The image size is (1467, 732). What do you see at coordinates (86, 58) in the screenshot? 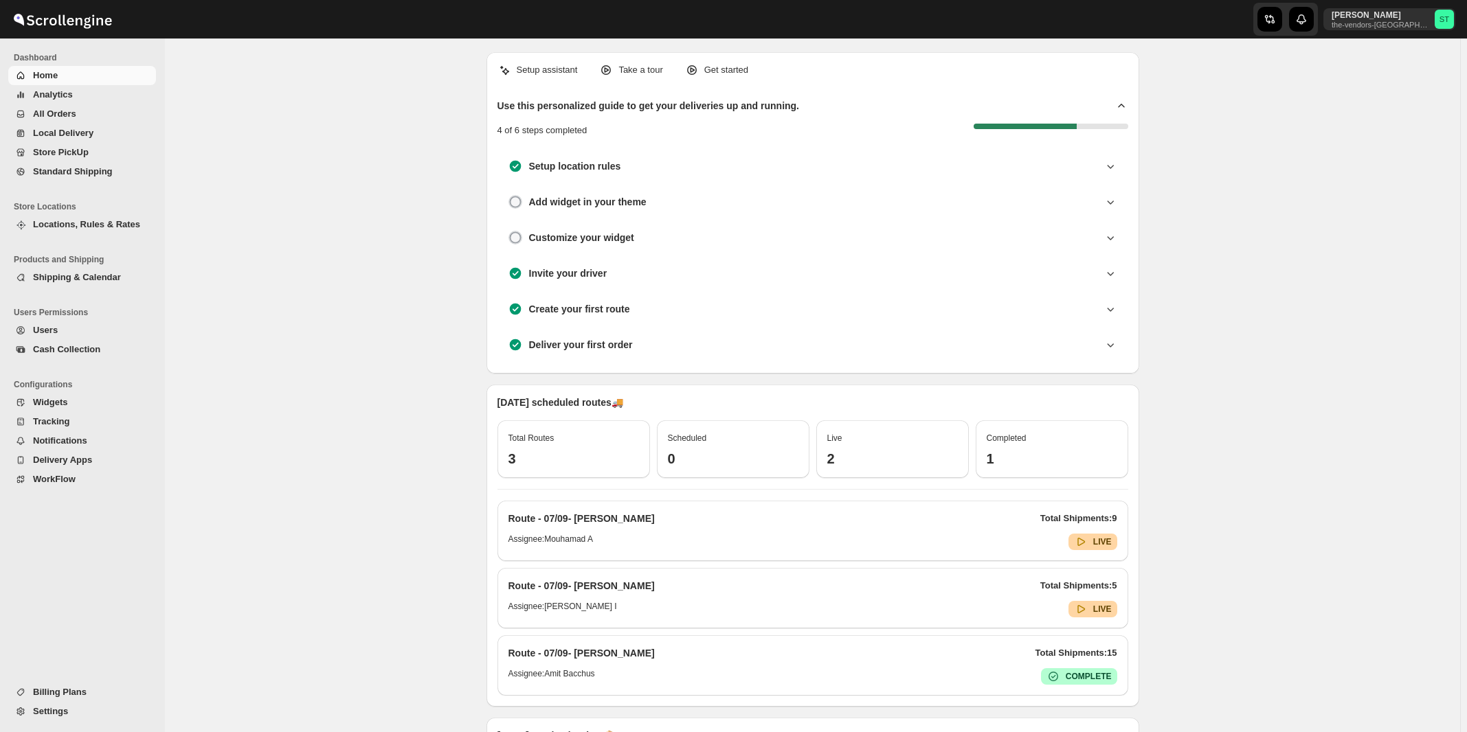
I see `span: Dashboard` at bounding box center [86, 58].